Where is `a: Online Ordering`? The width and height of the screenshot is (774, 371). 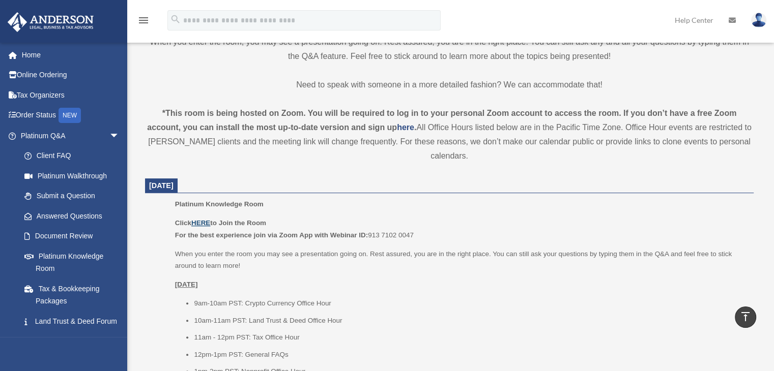 a: Online Ordering is located at coordinates (71, 75).